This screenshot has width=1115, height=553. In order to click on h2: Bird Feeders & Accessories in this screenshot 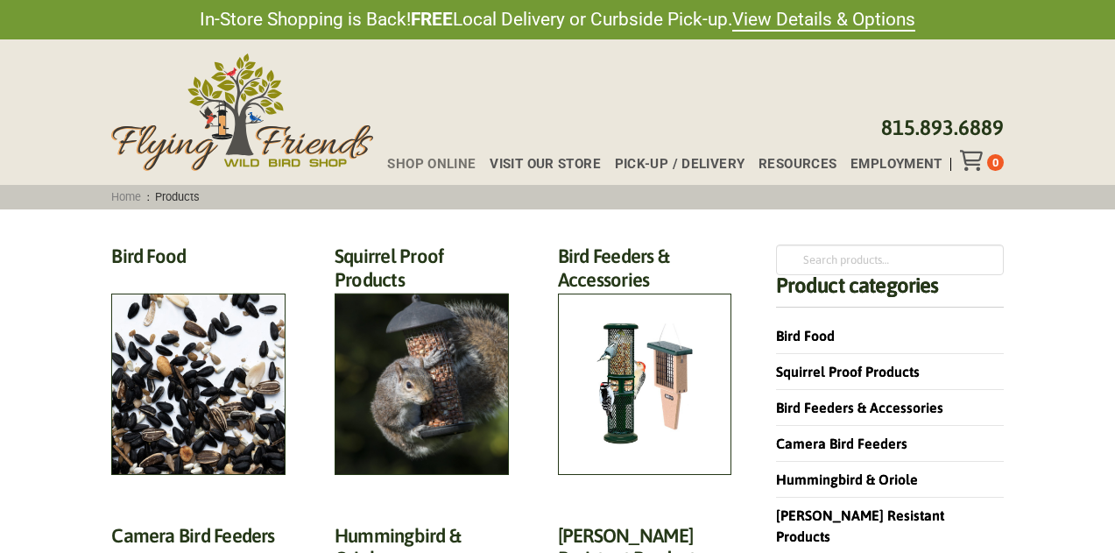, I will do `click(645, 272)`.